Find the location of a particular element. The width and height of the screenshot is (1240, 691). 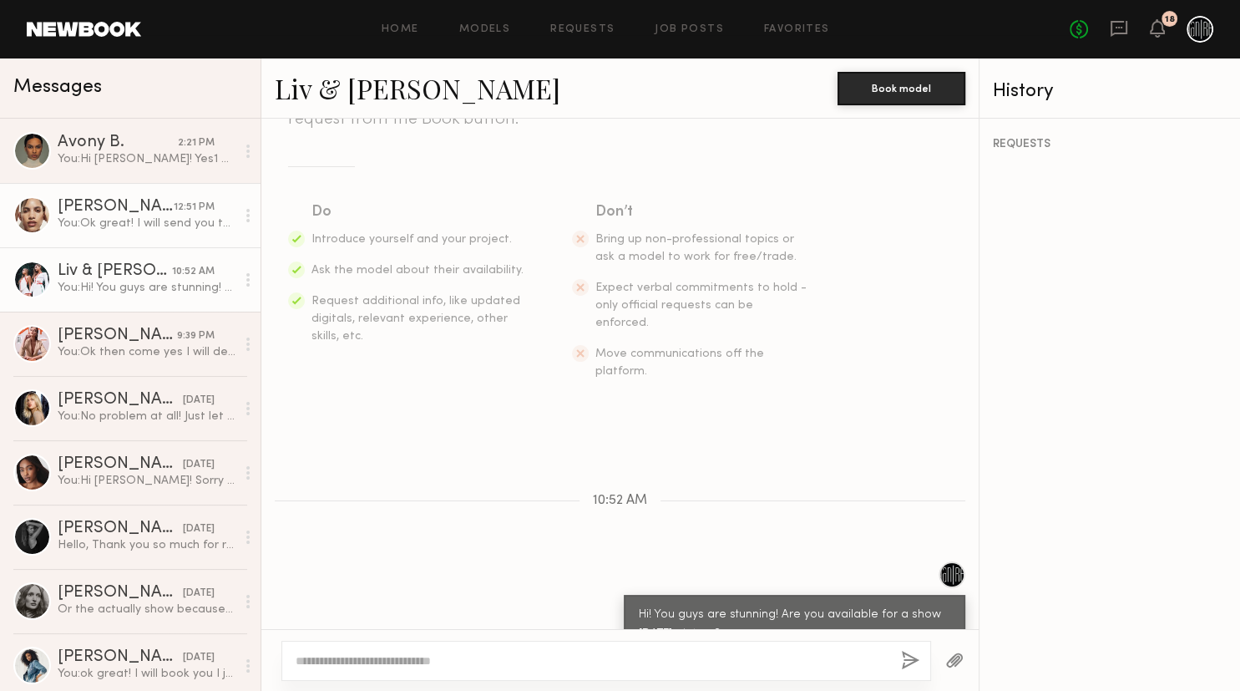

a: Favorites is located at coordinates (797, 29).